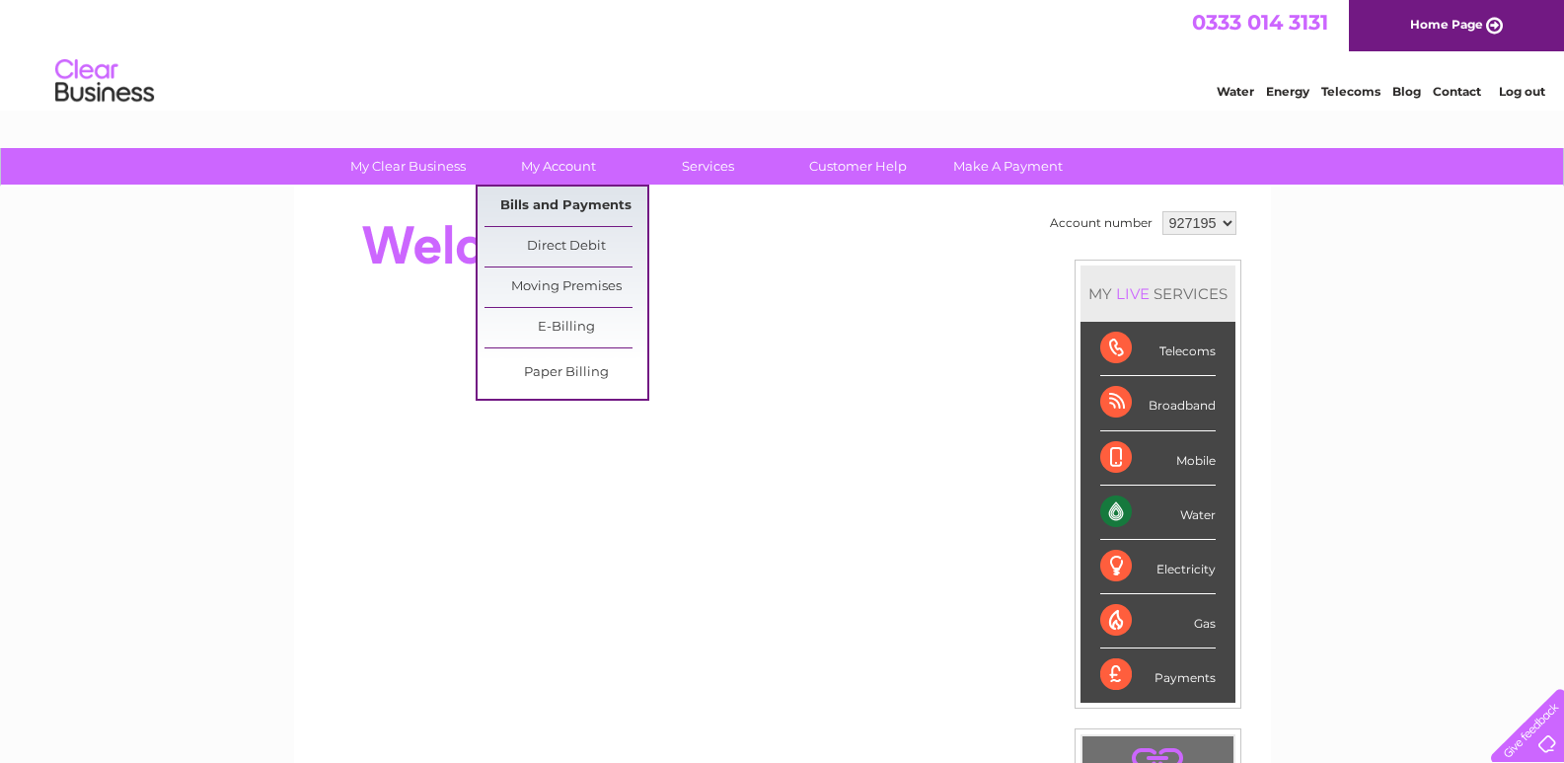 The height and width of the screenshot is (763, 1564). I want to click on img: logo.png, so click(105, 81).